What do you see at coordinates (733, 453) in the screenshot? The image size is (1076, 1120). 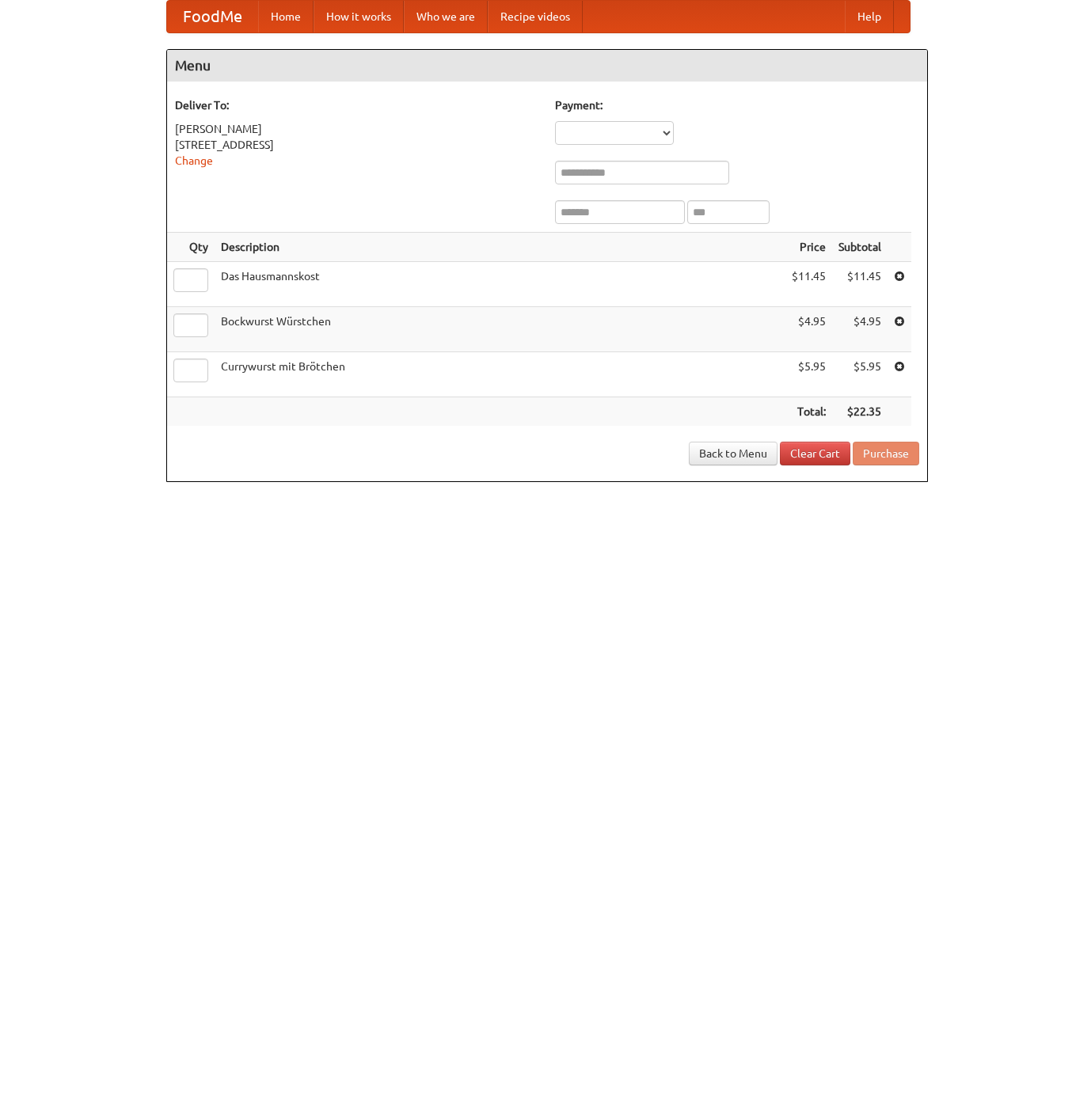 I see `a: Back to Menu` at bounding box center [733, 453].